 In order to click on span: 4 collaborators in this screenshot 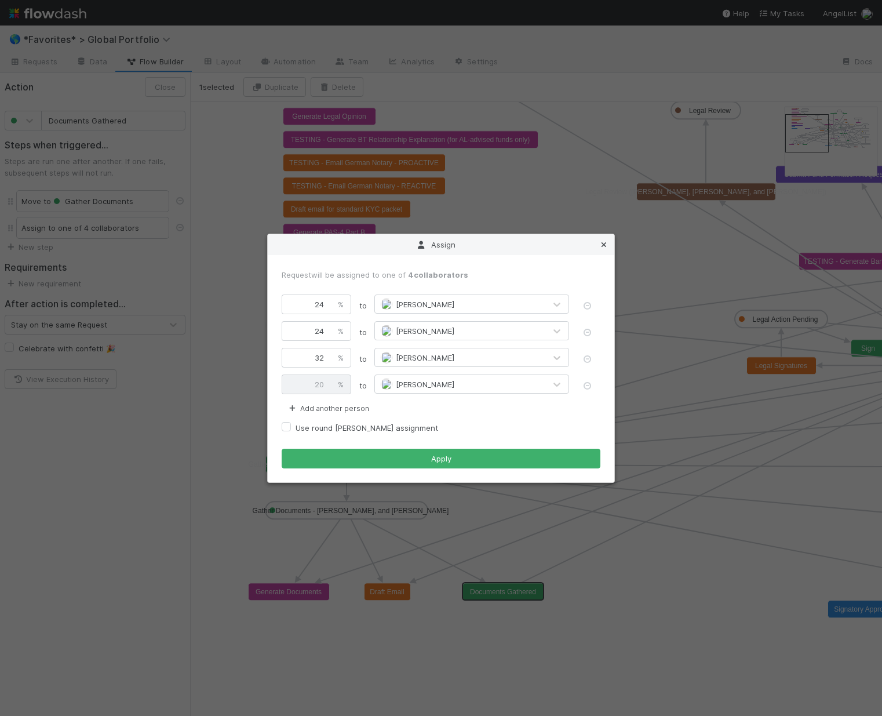, I will do `click(438, 275)`.